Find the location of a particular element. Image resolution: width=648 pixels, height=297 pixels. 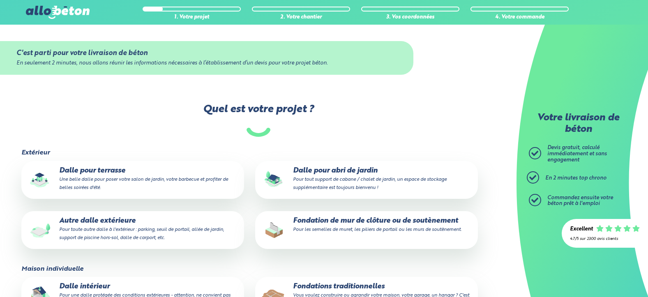

div: C'est parti pour votre livraison de béton is located at coordinates (206, 53).